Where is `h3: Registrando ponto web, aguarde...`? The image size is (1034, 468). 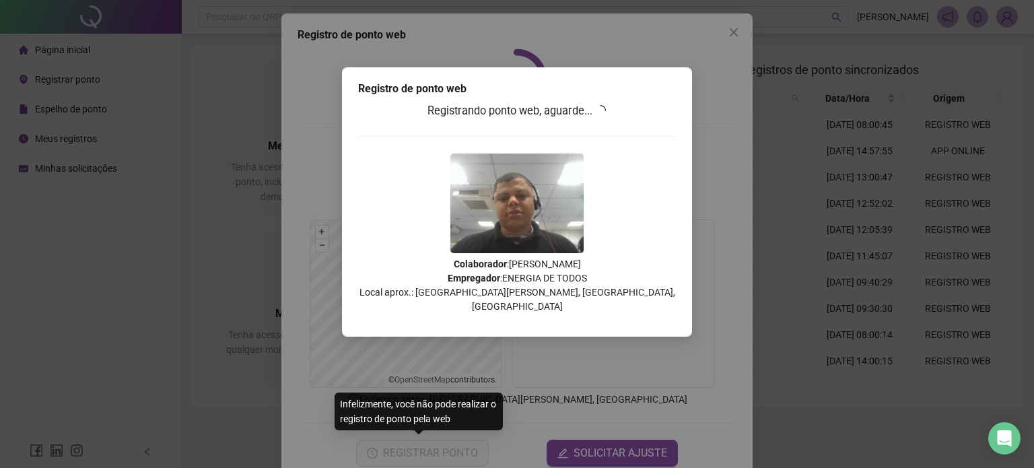 h3: Registrando ponto web, aguarde... is located at coordinates (517, 111).